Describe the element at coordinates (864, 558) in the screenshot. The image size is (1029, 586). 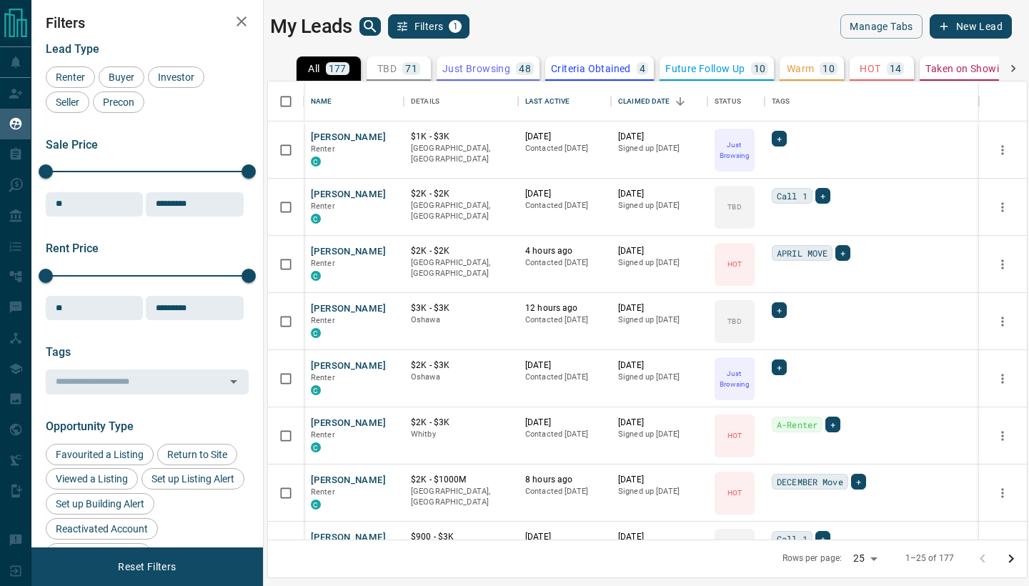
I see `div: 25` at that location.